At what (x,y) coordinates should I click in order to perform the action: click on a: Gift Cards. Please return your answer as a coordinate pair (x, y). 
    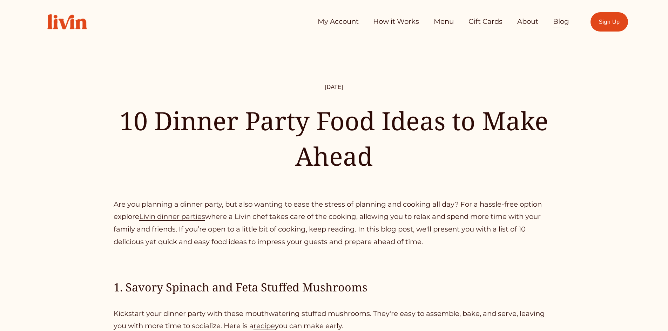
    Looking at the image, I should click on (485, 22).